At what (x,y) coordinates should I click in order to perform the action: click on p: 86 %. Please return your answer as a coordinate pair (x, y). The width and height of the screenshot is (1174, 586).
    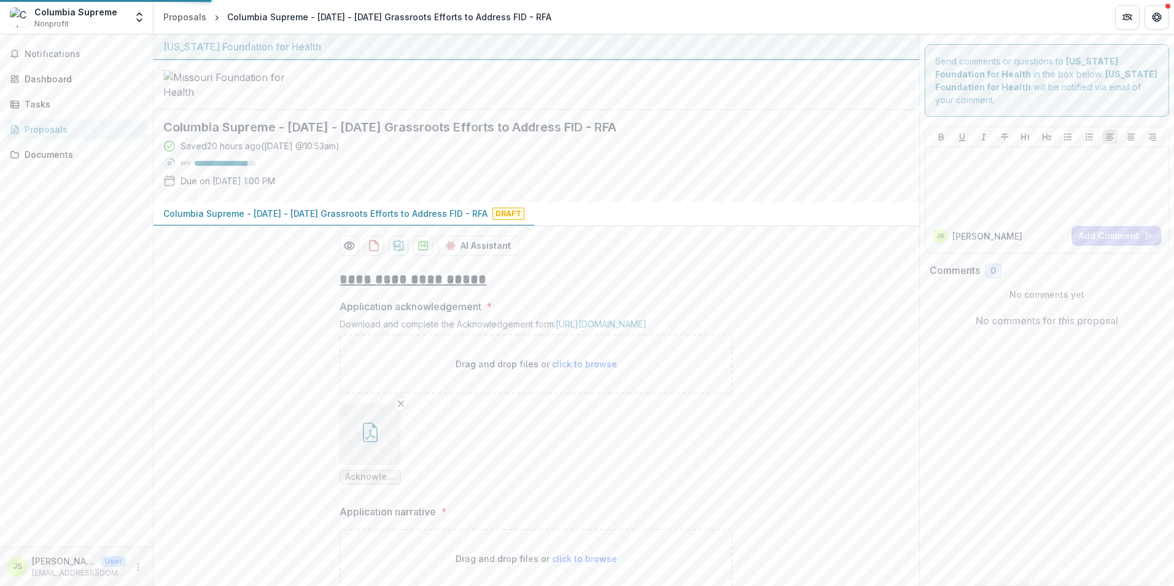
    Looking at the image, I should click on (185, 163).